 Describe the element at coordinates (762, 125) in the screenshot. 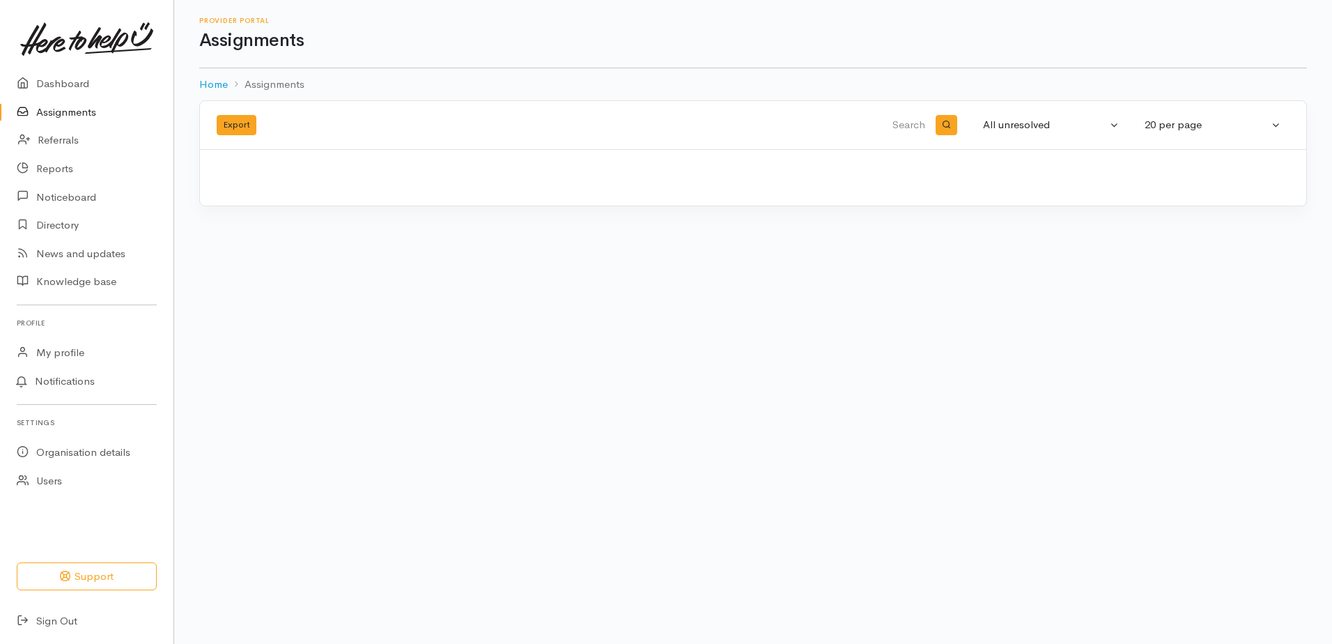

I see `input: Search` at that location.